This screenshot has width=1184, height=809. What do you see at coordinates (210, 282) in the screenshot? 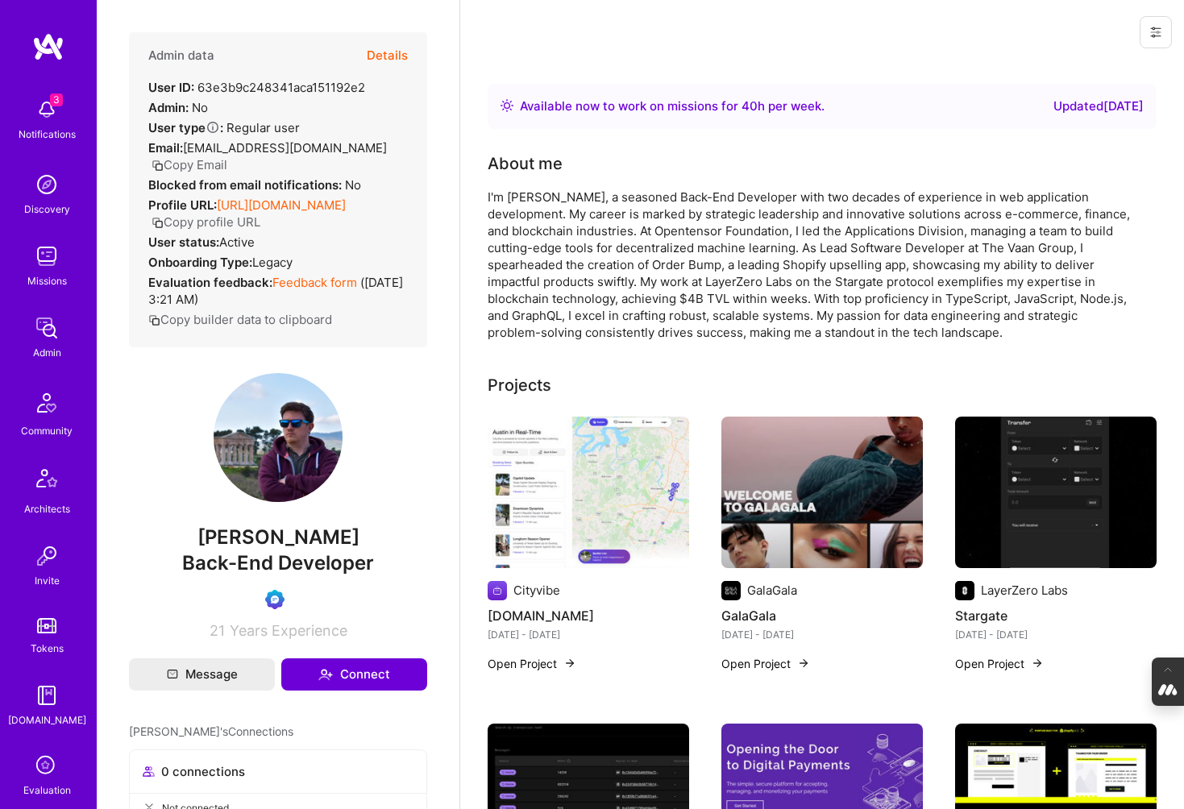
I see `strong: Evaluation feedback:` at bounding box center [210, 282].